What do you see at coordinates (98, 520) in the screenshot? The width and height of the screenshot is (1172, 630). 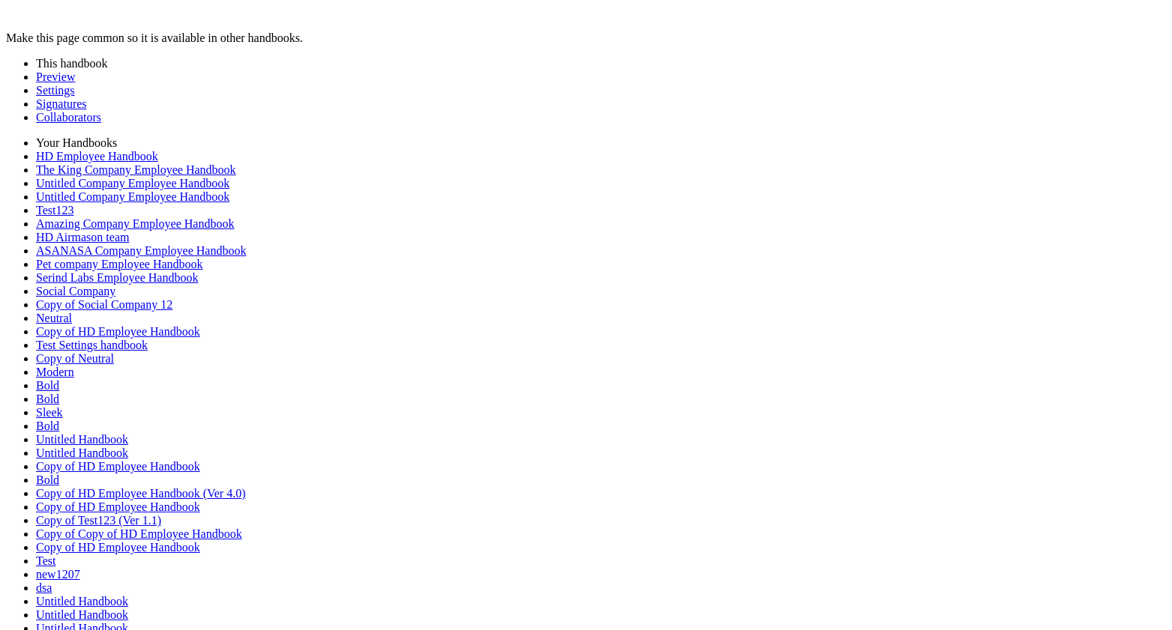 I see `a: Copy of Test123 (Ver 1.1)` at bounding box center [98, 520].